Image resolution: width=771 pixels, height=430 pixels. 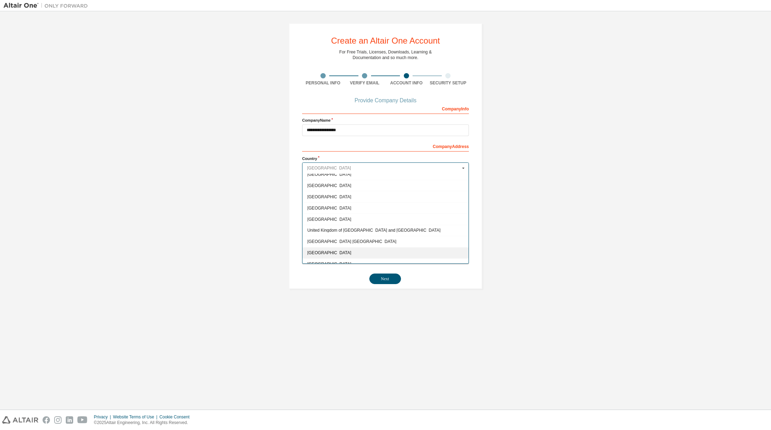 I want to click on img: Altair One, so click(x=48, y=6).